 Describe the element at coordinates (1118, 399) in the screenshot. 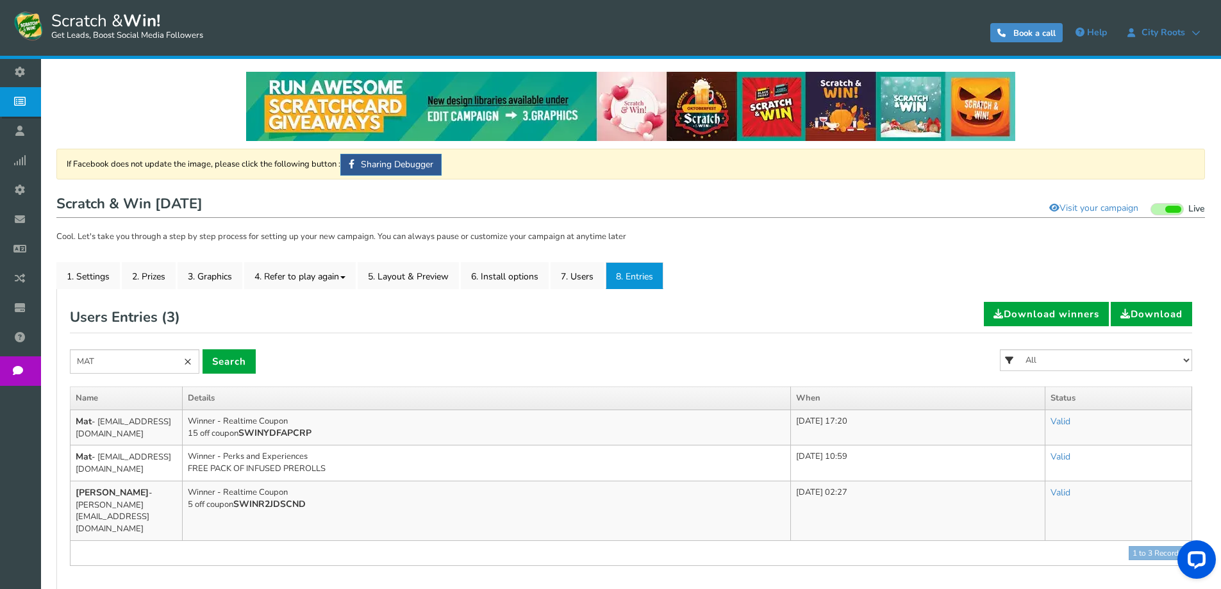

I see `th: Status` at that location.